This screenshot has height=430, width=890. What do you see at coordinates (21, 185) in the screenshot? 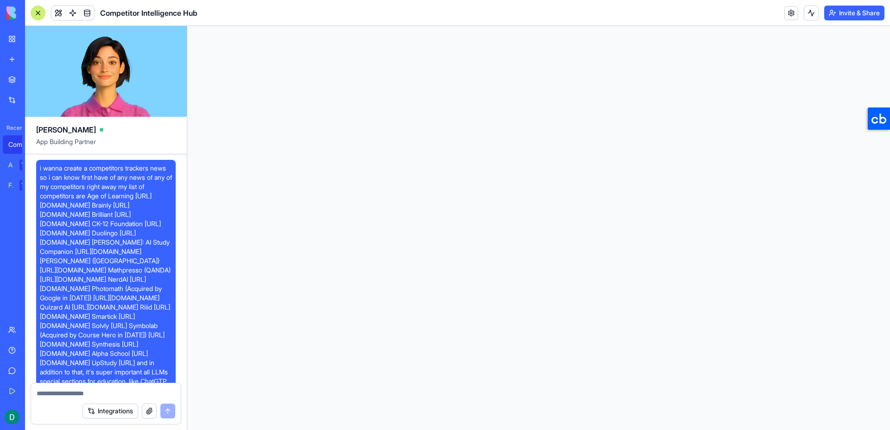
I see `a: Feedback FormTRY` at bounding box center [21, 185].